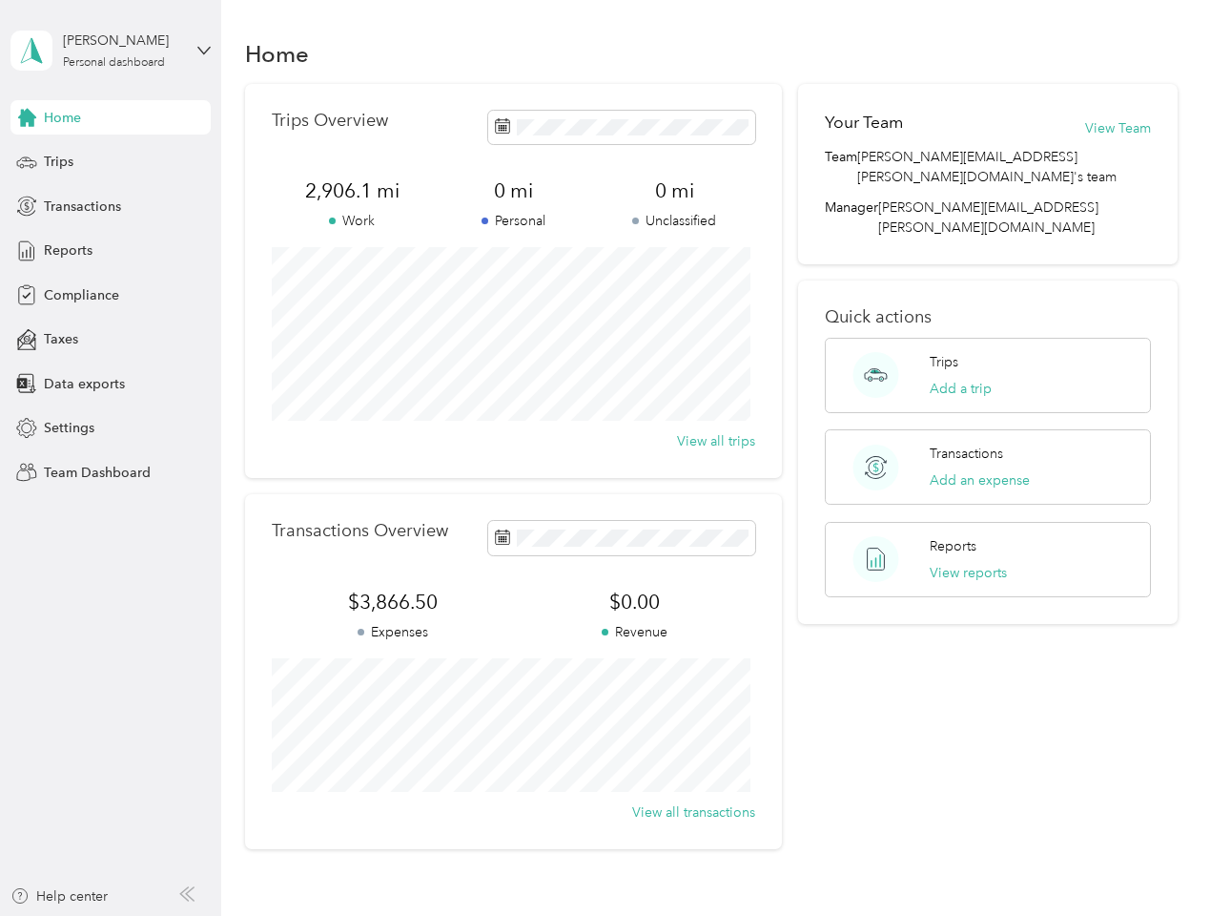  What do you see at coordinates (968, 572) in the screenshot?
I see `button: View reports` at bounding box center [968, 572].